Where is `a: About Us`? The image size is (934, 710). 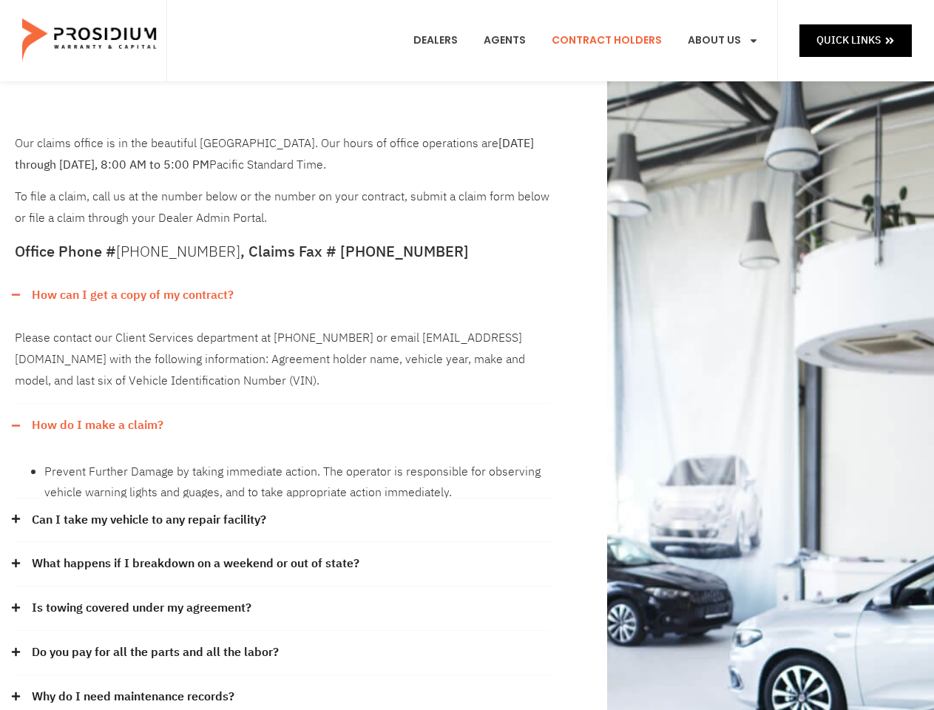
a: About Us is located at coordinates (723, 41).